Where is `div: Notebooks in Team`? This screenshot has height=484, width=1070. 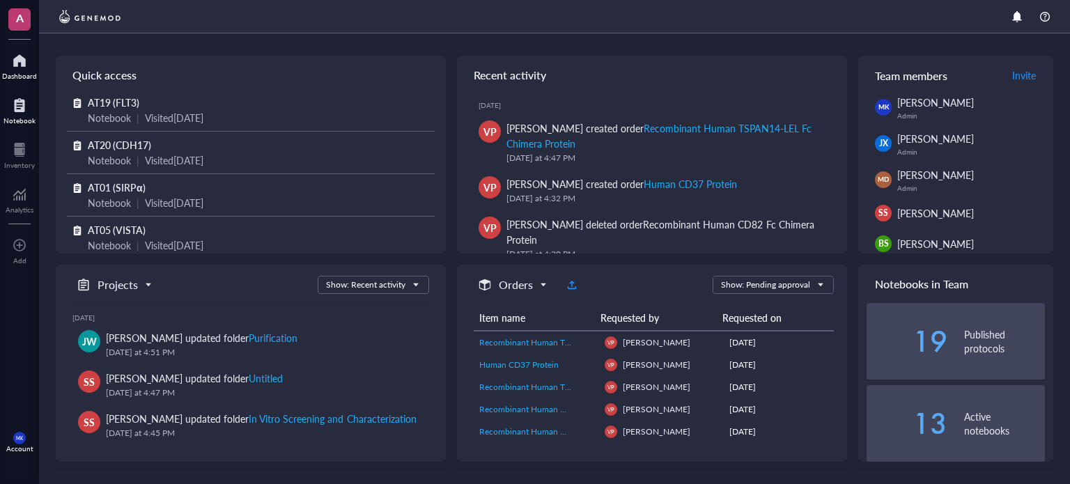 div: Notebooks in Team is located at coordinates (956, 284).